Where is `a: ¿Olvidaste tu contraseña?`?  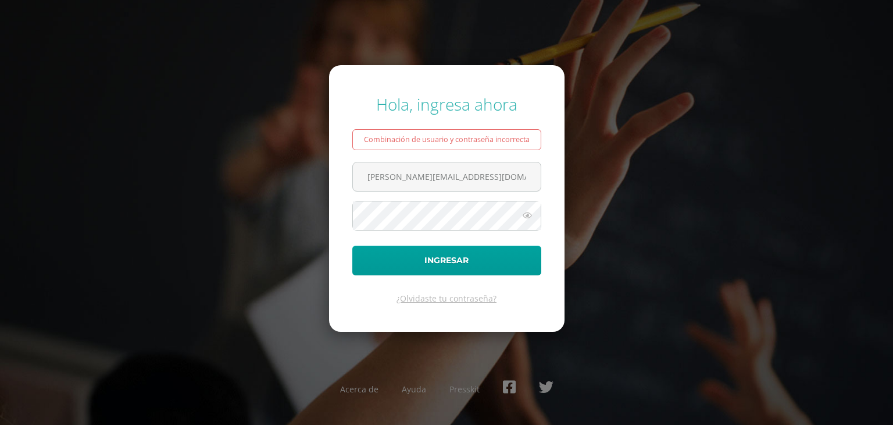 a: ¿Olvidaste tu contraseña? is located at coordinates (447, 298).